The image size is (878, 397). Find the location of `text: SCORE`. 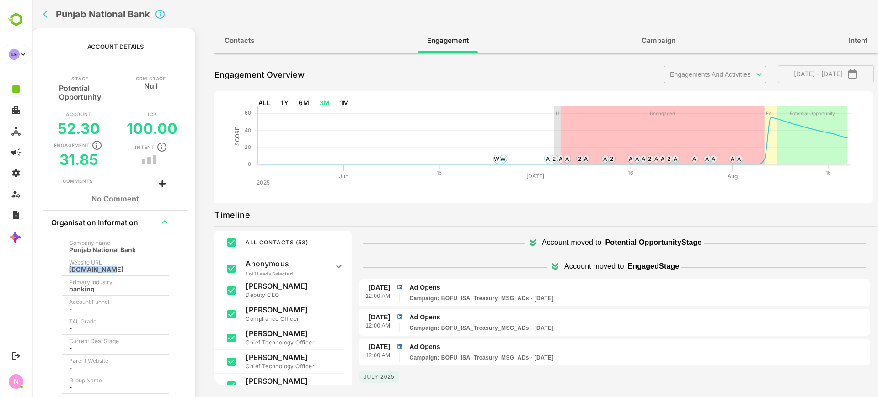

text: SCORE is located at coordinates (205, 136).